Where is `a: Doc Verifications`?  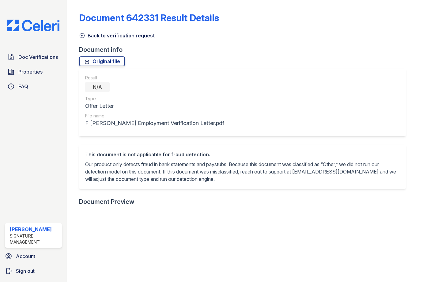 a: Doc Verifications is located at coordinates (33, 57).